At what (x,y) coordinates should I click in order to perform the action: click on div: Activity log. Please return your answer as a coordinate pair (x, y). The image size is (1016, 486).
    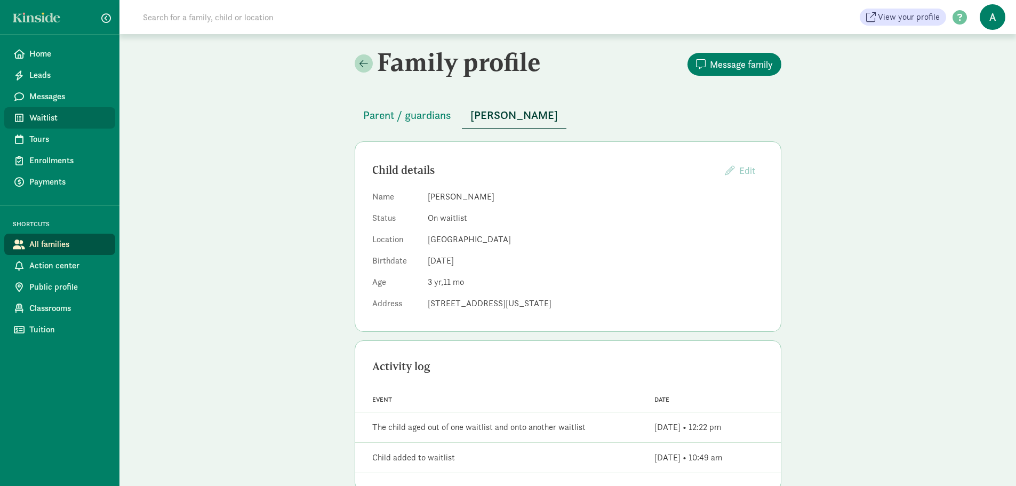
    Looking at the image, I should click on (568, 367).